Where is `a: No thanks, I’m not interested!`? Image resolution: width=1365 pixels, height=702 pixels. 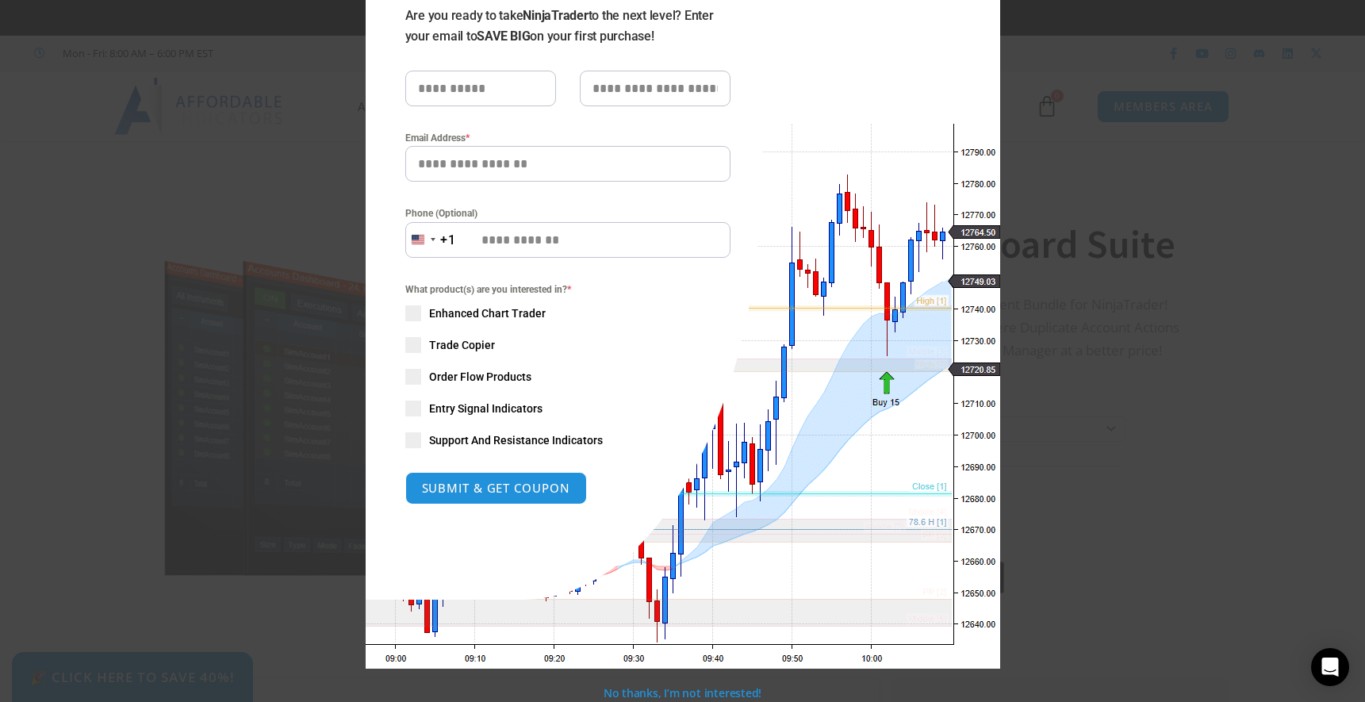 a: No thanks, I’m not interested! is located at coordinates (682, 692).